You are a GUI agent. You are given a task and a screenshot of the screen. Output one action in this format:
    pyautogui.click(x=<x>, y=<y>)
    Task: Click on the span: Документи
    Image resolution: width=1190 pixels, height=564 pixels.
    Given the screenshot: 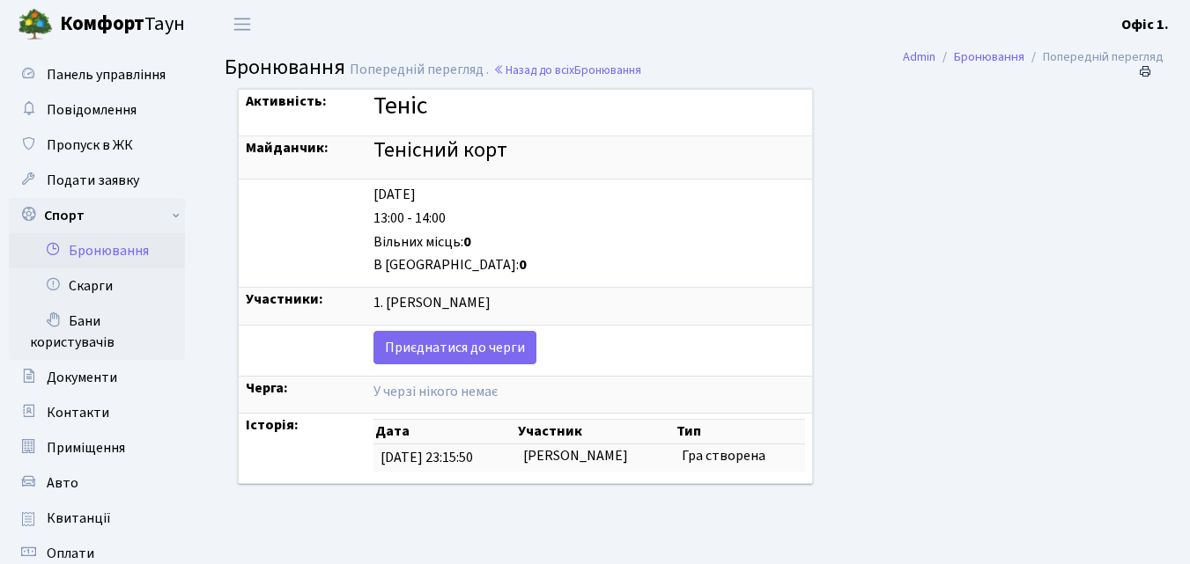 What is the action you would take?
    pyautogui.click(x=82, y=378)
    